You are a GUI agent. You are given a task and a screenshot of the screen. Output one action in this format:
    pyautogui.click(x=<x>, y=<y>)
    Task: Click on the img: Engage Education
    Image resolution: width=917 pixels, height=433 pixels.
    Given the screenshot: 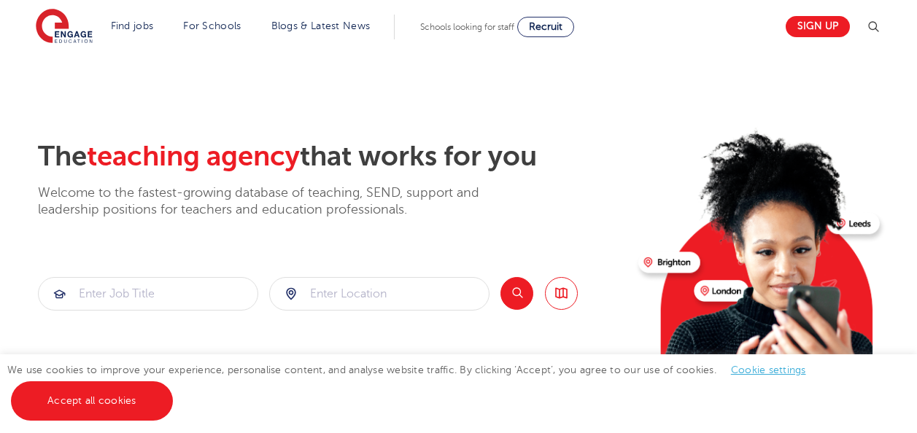 What is the action you would take?
    pyautogui.click(x=64, y=27)
    